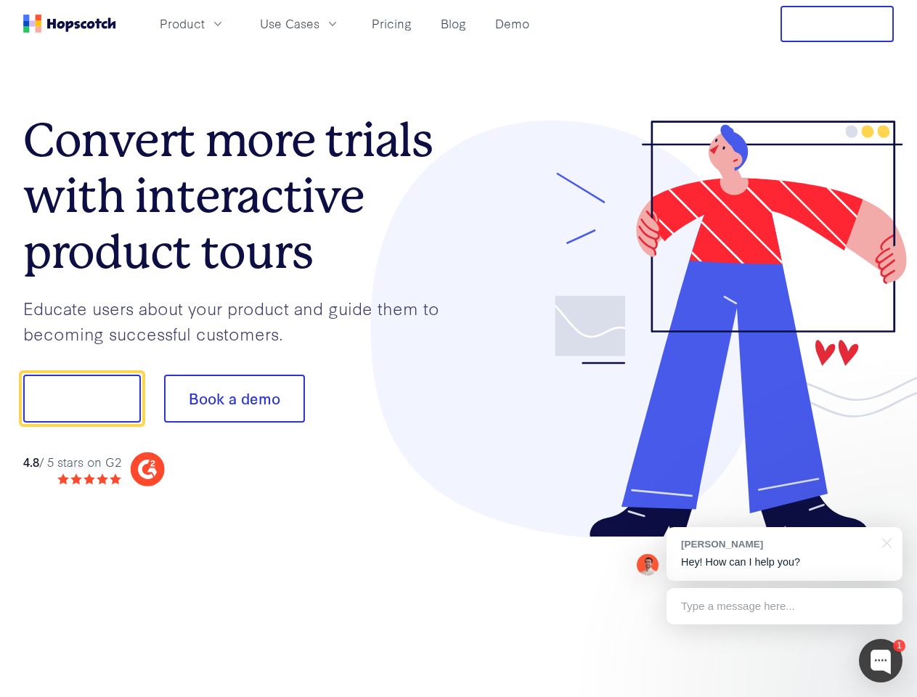  What do you see at coordinates (784, 562) in the screenshot?
I see `p: Hey! How can I help you?` at bounding box center [784, 562].